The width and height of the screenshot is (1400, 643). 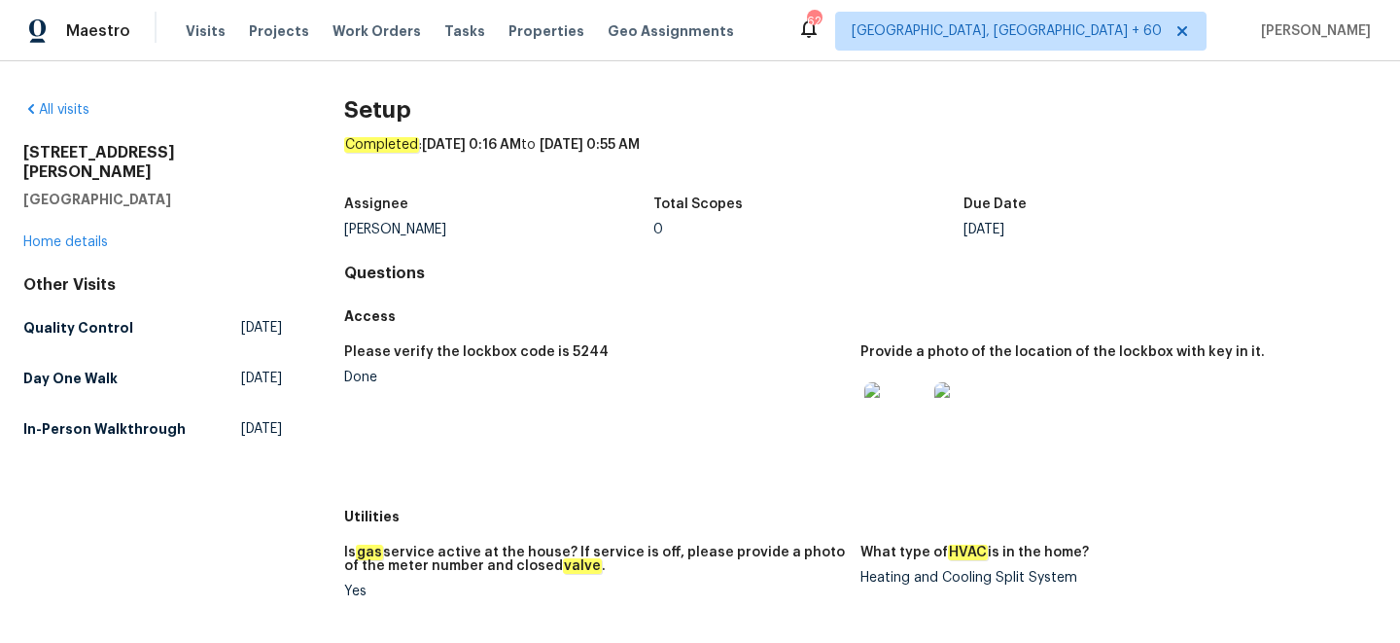 I want to click on div: 626, so click(x=814, y=21).